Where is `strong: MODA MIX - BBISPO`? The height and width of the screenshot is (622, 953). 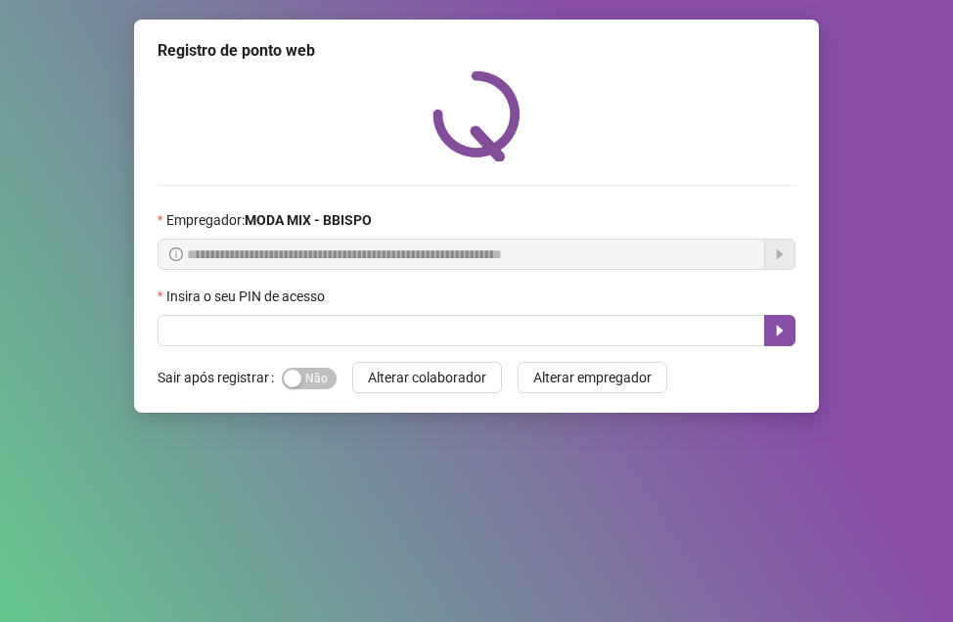
strong: MODA MIX - BBISPO is located at coordinates (308, 220).